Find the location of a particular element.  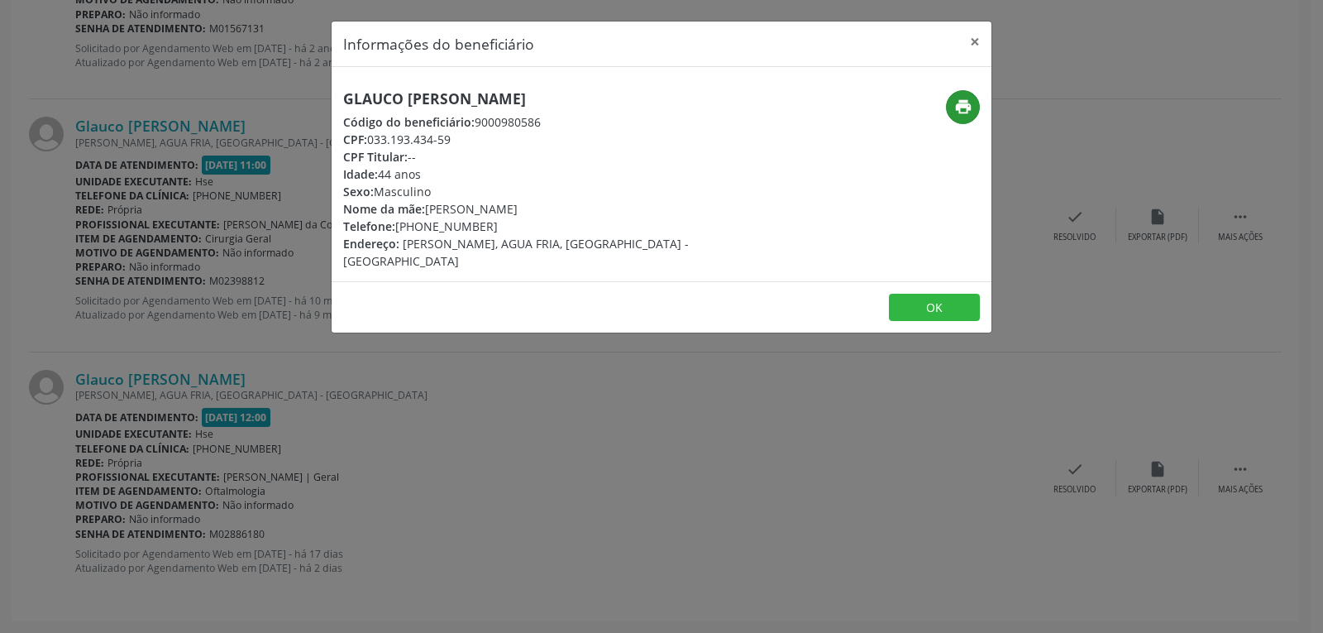

button: print is located at coordinates (963, 107).